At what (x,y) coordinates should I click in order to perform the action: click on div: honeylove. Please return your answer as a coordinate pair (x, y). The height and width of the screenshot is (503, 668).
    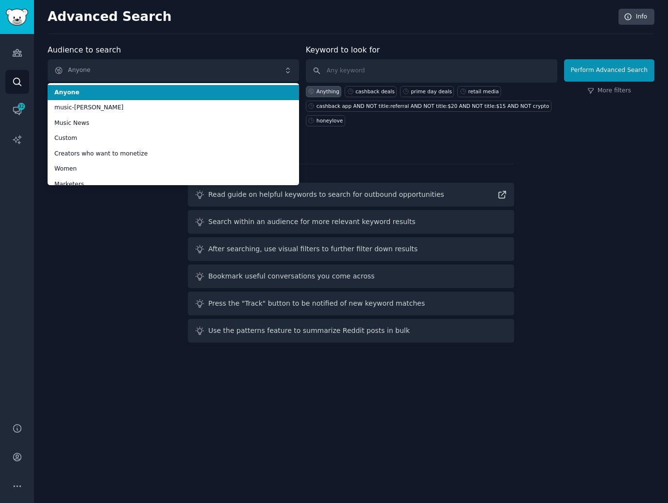
    Looking at the image, I should click on (330, 120).